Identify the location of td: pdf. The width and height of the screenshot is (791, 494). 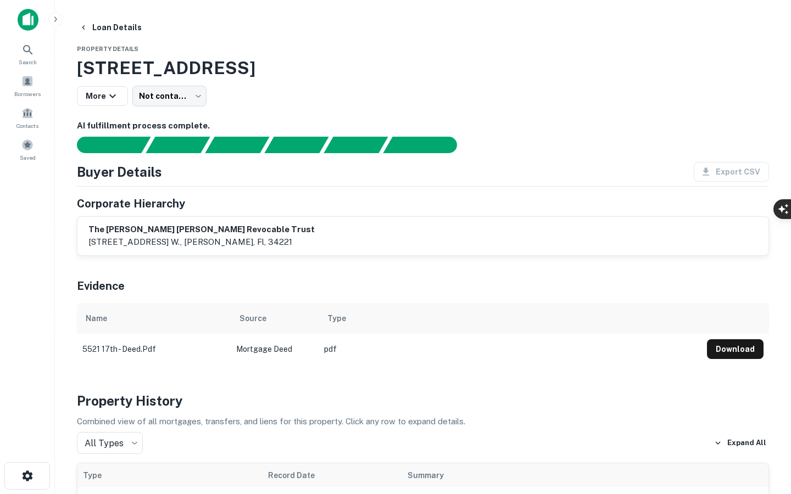
(510, 349).